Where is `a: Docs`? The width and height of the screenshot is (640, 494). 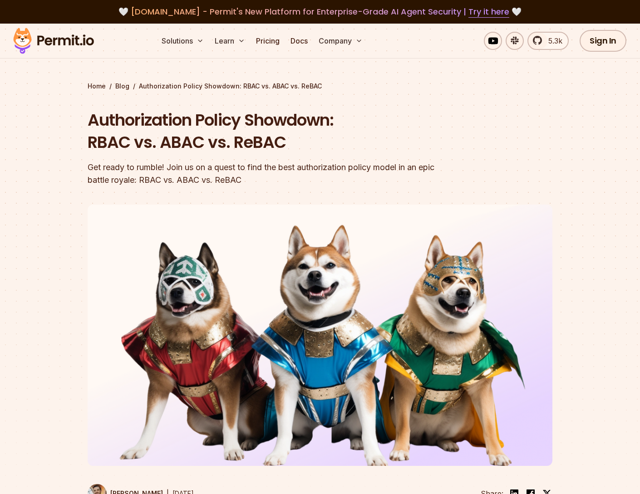
a: Docs is located at coordinates (299, 41).